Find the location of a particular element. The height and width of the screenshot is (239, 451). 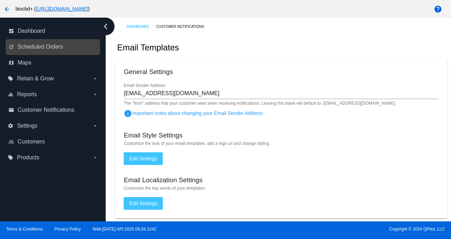

span: Products is located at coordinates (28, 158).